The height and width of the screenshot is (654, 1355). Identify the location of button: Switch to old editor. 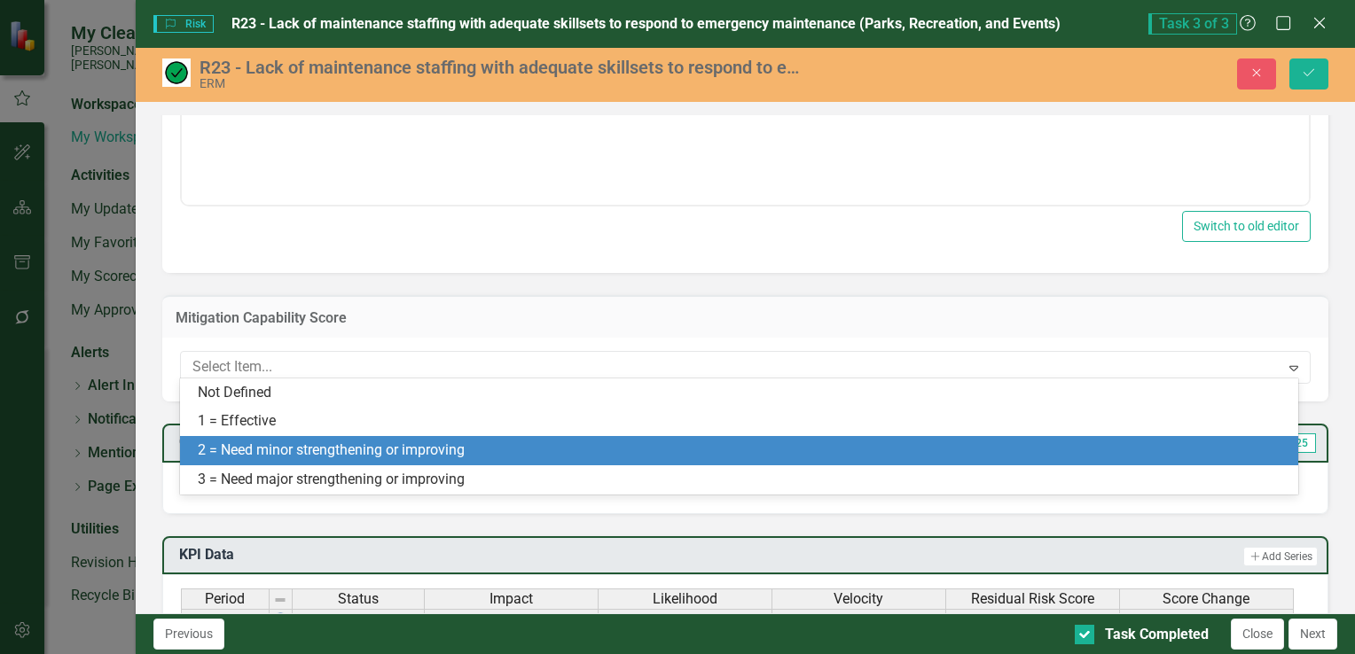
(1246, 226).